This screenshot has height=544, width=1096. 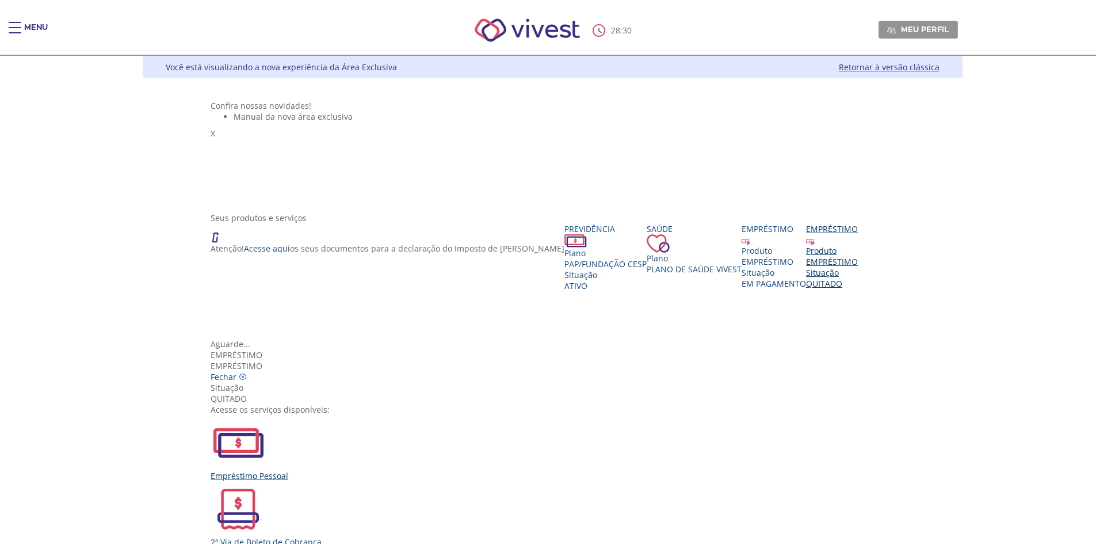 I want to click on img: 2ViaCobranca.svg, so click(x=238, y=509).